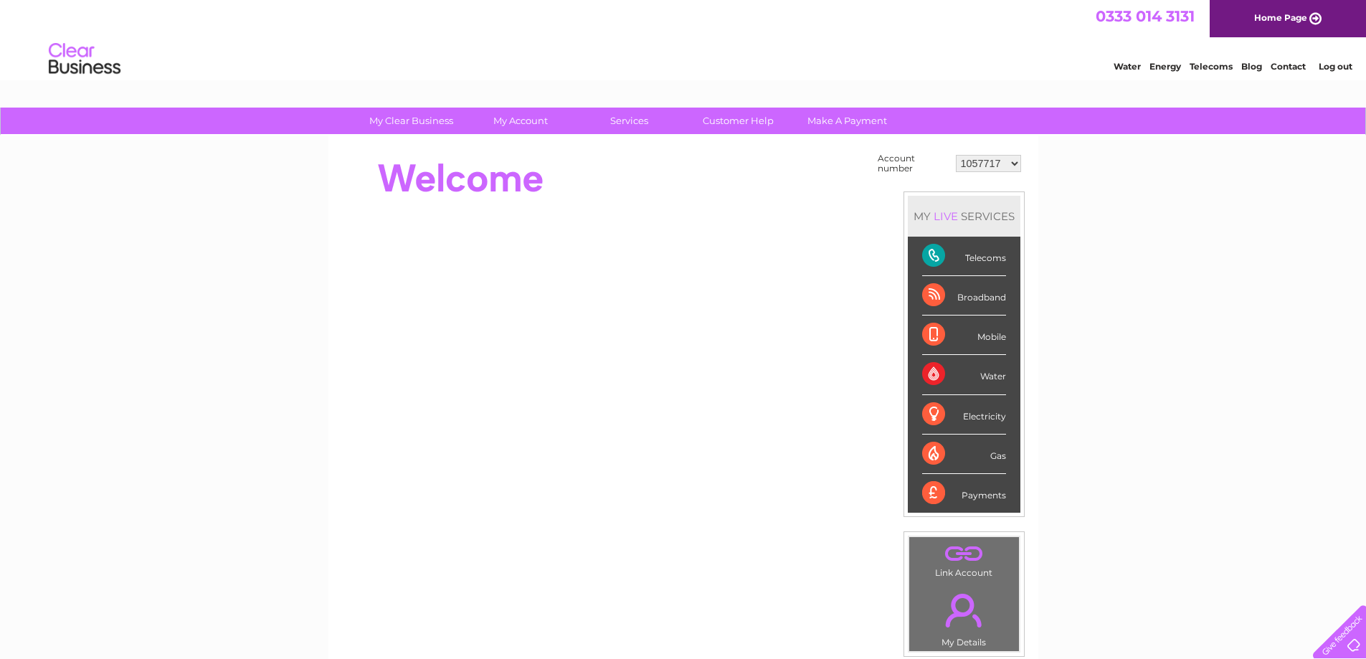 This screenshot has height=659, width=1366. What do you see at coordinates (964, 374) in the screenshot?
I see `div: Water` at bounding box center [964, 374].